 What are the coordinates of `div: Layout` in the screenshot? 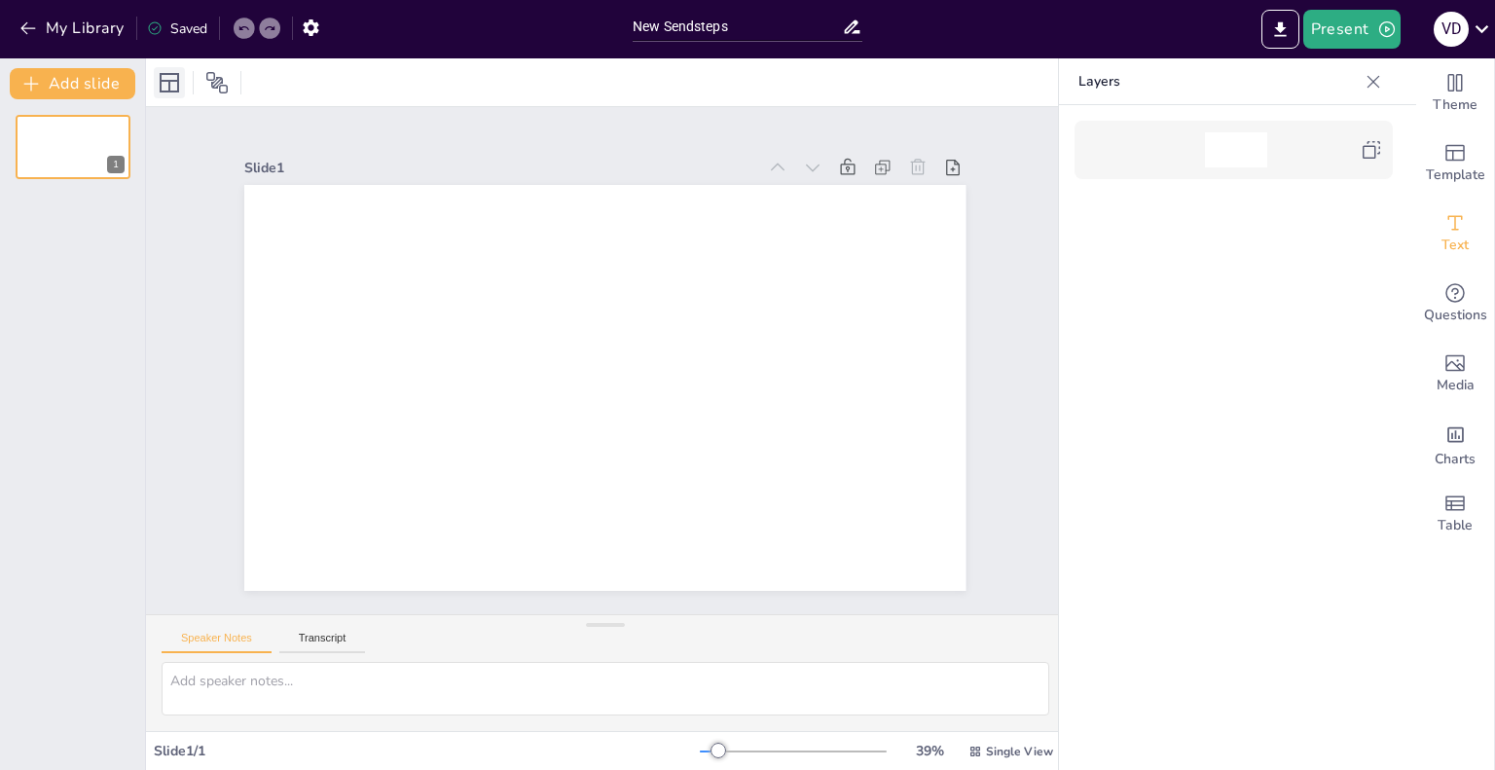 It's located at (169, 83).